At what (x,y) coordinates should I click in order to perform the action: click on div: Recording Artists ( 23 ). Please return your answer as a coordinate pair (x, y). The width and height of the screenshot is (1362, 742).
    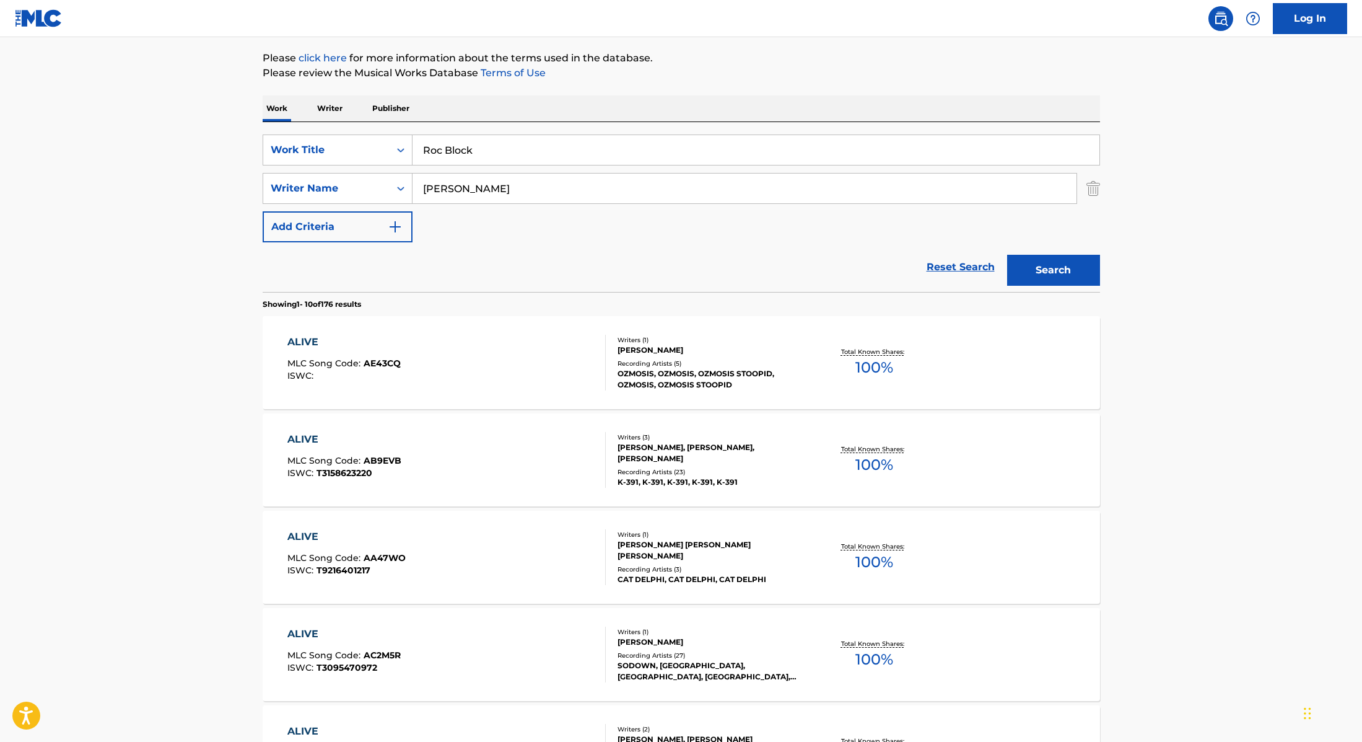
    Looking at the image, I should click on (711, 471).